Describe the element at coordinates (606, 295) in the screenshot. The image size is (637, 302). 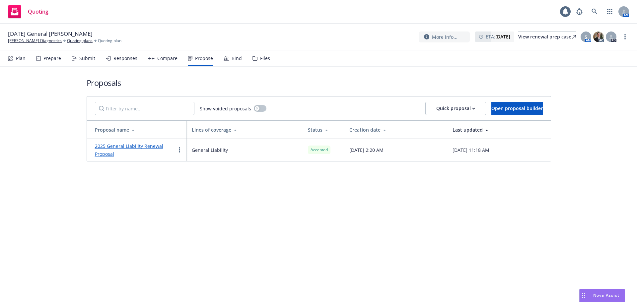
I see `span: Nova Assist` at that location.